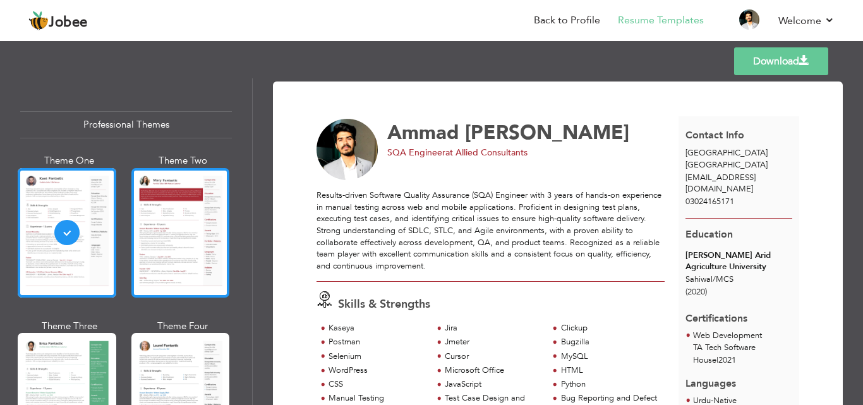  Describe the element at coordinates (58, 21) in the screenshot. I see `a: Jobee` at that location.